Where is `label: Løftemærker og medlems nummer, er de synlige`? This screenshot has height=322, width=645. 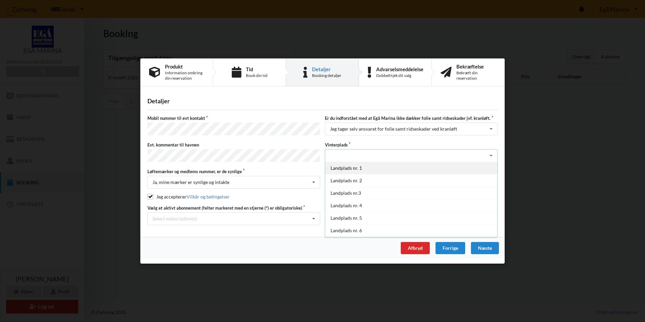 label: Løftemærker og medlems nummer, er de synlige is located at coordinates (234, 171).